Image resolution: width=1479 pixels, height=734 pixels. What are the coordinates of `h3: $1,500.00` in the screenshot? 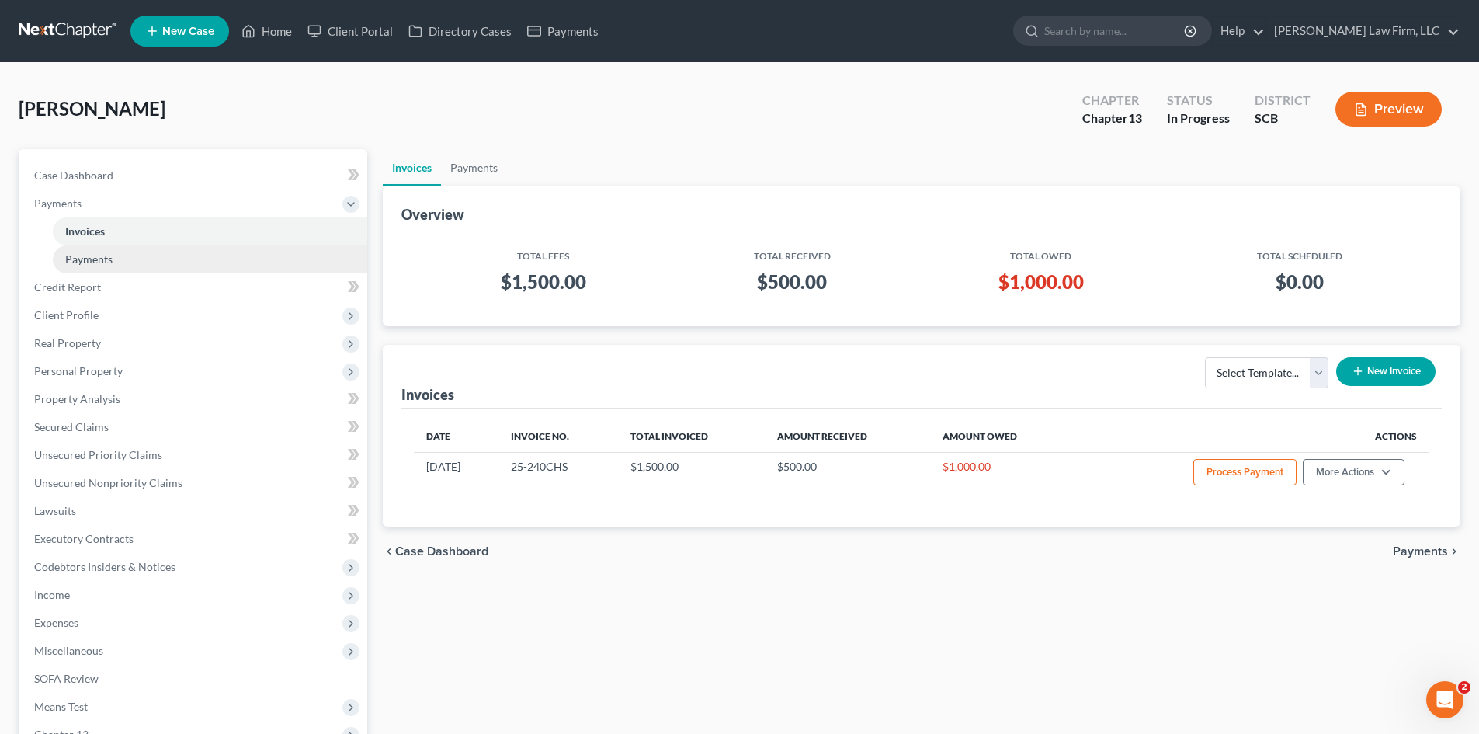 It's located at (543, 282).